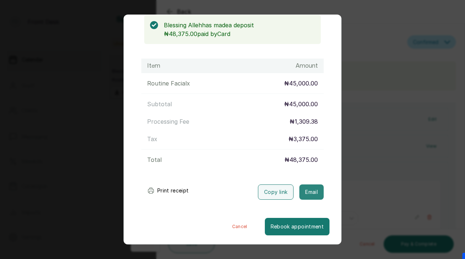 Image resolution: width=465 pixels, height=259 pixels. What do you see at coordinates (154, 159) in the screenshot?
I see `p: Total` at bounding box center [154, 159].